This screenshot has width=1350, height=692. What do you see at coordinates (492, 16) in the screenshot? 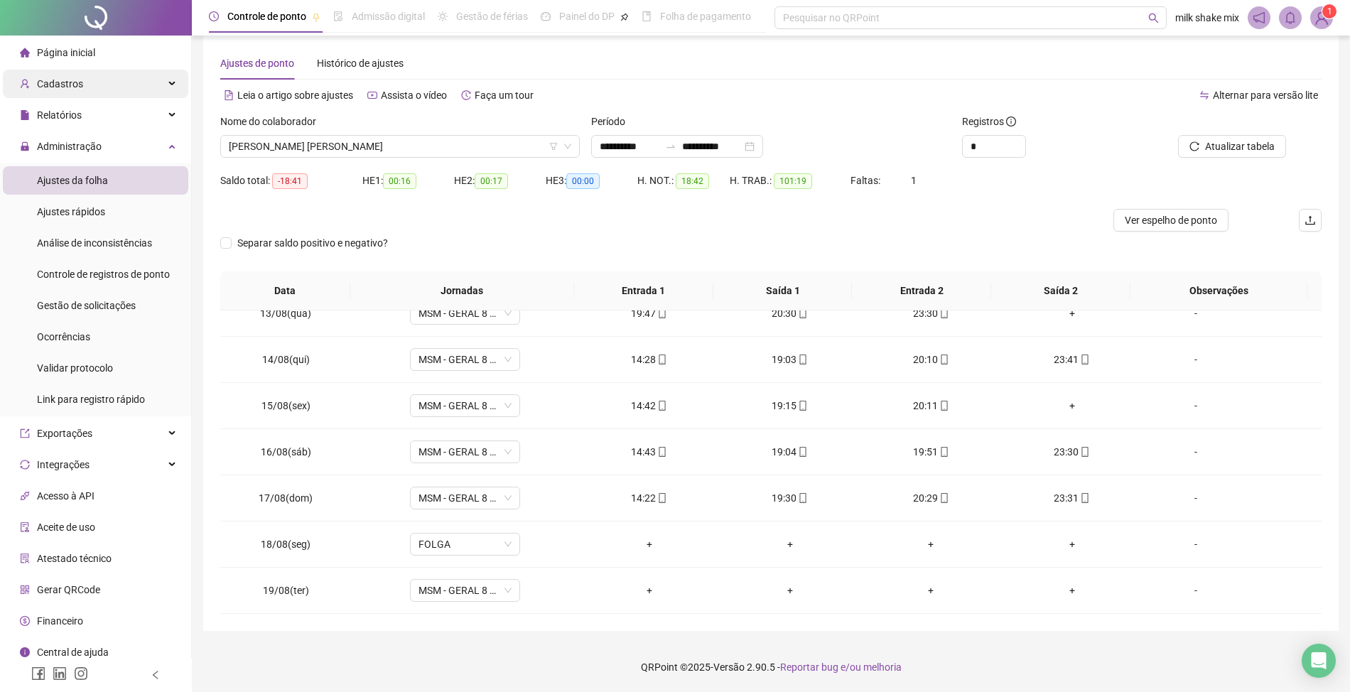
I see `span: Gestão de férias` at bounding box center [492, 16].